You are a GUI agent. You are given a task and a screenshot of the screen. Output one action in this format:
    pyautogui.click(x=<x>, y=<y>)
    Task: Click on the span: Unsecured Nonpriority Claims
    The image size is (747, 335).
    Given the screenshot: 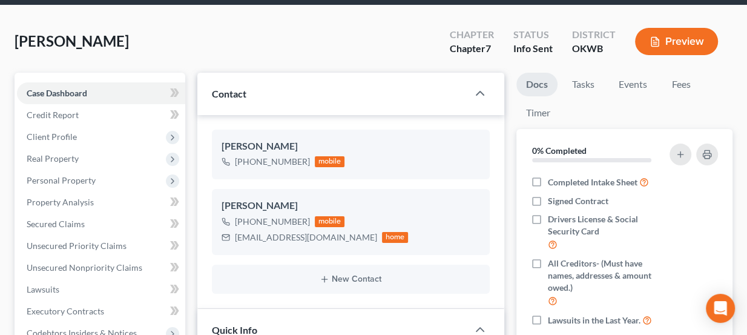 What is the action you would take?
    pyautogui.click(x=84, y=267)
    